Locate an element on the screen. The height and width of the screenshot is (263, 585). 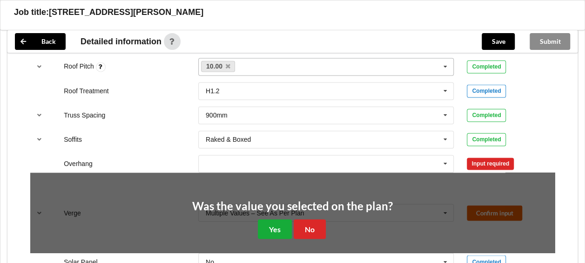
button: Yes is located at coordinates (275, 228).